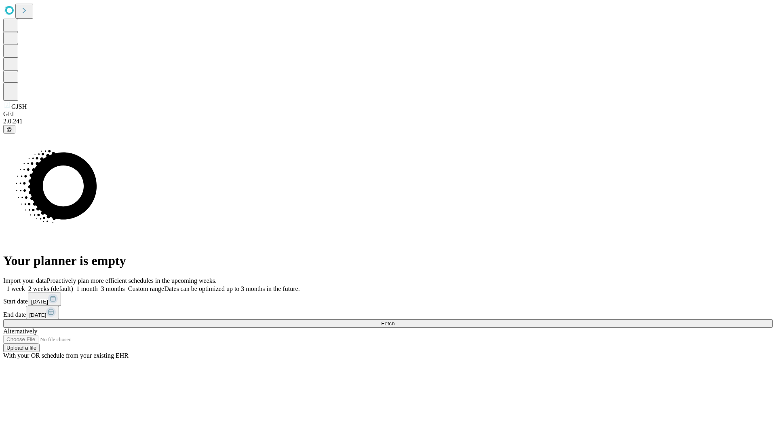 The width and height of the screenshot is (776, 437). I want to click on div: Start date, so click(388, 299).